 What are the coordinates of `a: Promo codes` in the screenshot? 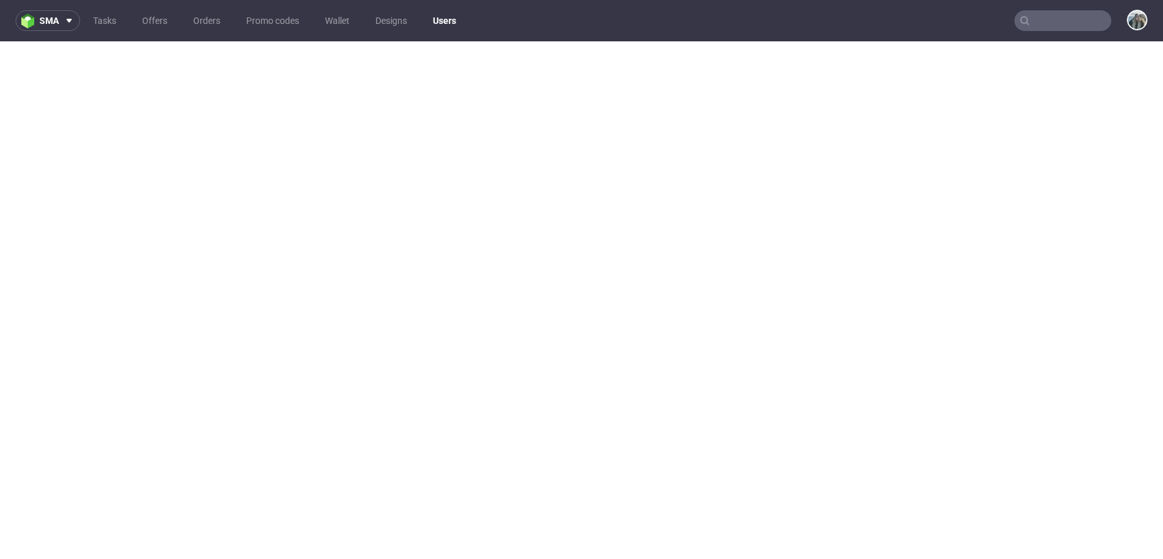 It's located at (273, 21).